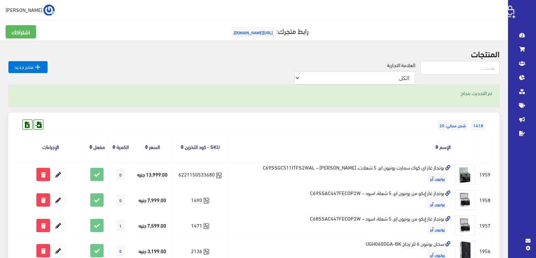  What do you see at coordinates (401, 65) in the screenshot?
I see `label: العلامة التجارية` at bounding box center [401, 65].